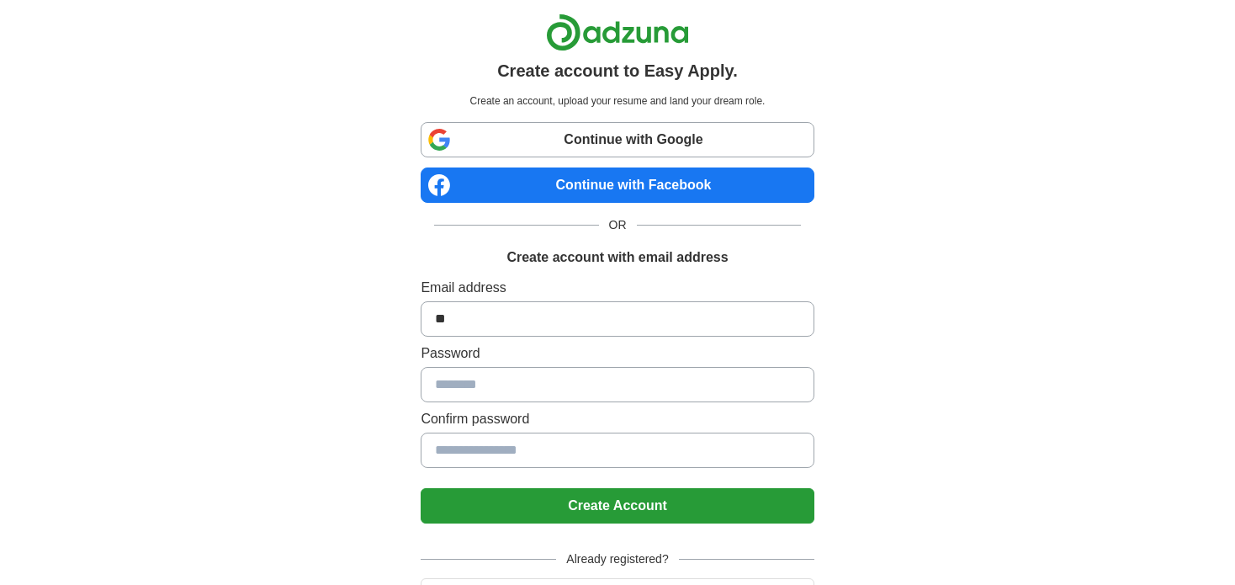 The height and width of the screenshot is (585, 1235). What do you see at coordinates (618, 71) in the screenshot?
I see `h1: Create account to Easy Apply.` at bounding box center [618, 71].